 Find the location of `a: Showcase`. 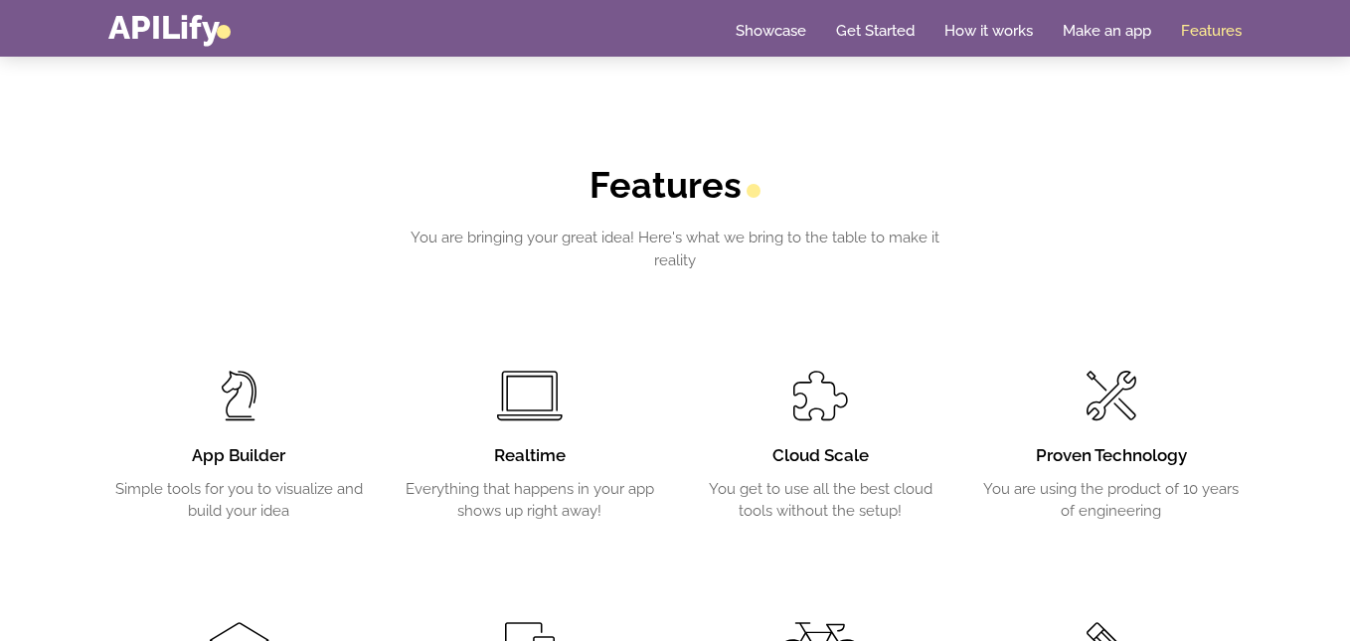

a: Showcase is located at coordinates (770, 31).